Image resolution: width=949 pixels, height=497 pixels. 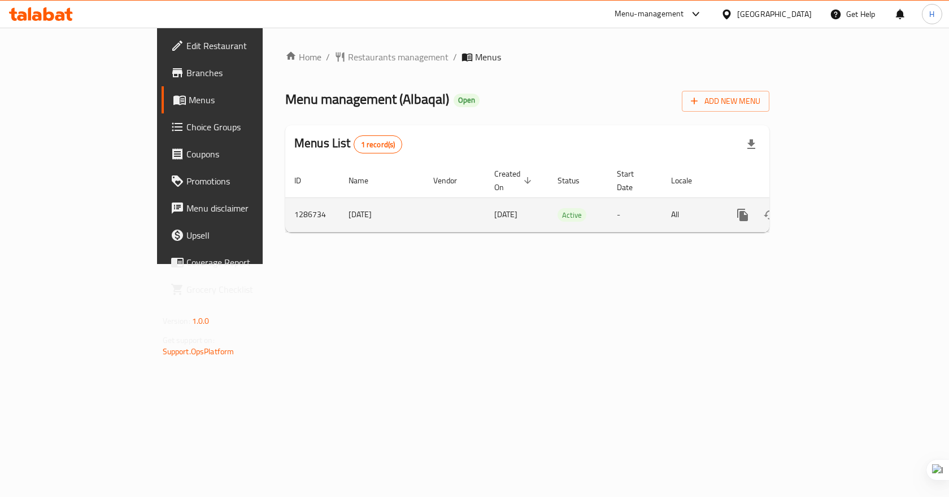 I want to click on span: Get support on:, so click(x=189, y=340).